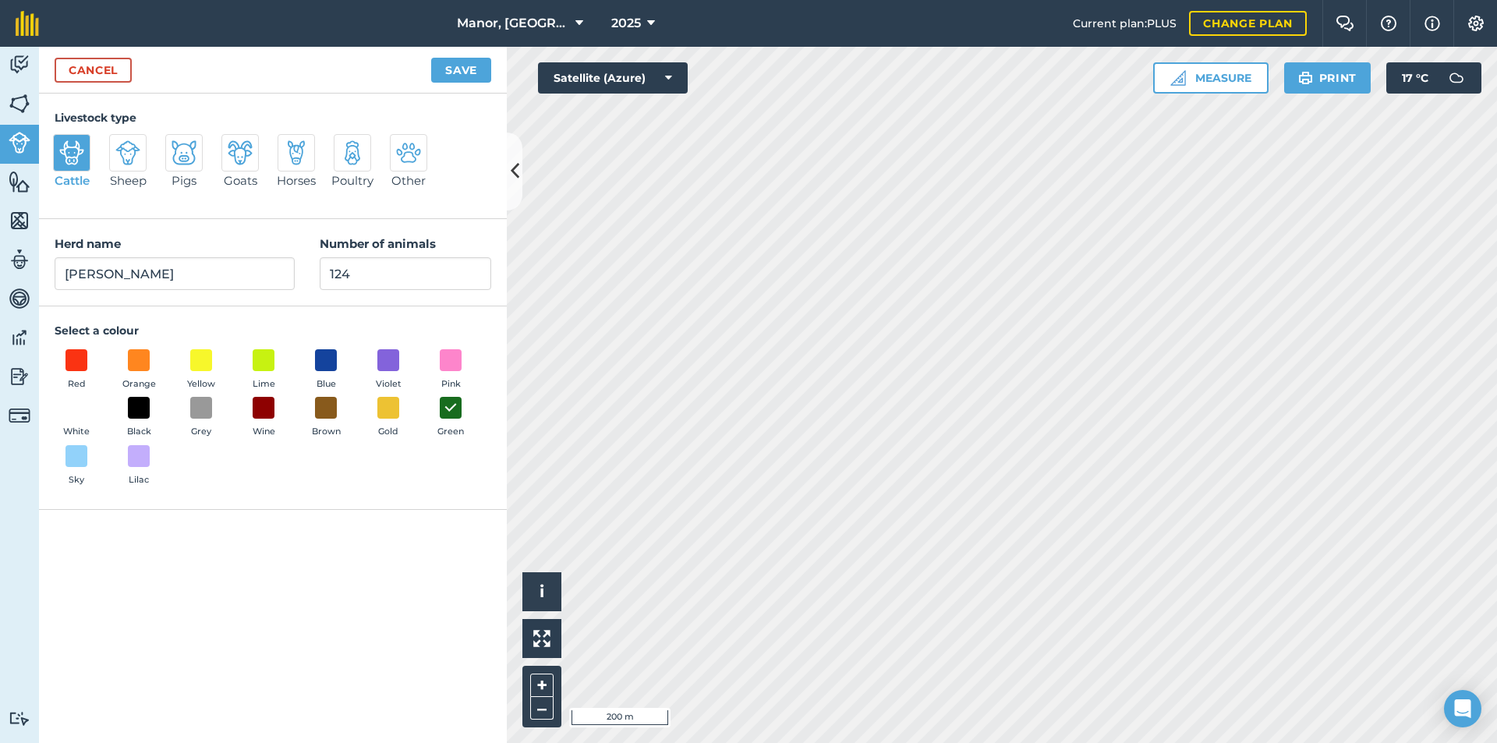 The height and width of the screenshot is (743, 1497). Describe the element at coordinates (388, 370) in the screenshot. I see `button: Violet` at that location.